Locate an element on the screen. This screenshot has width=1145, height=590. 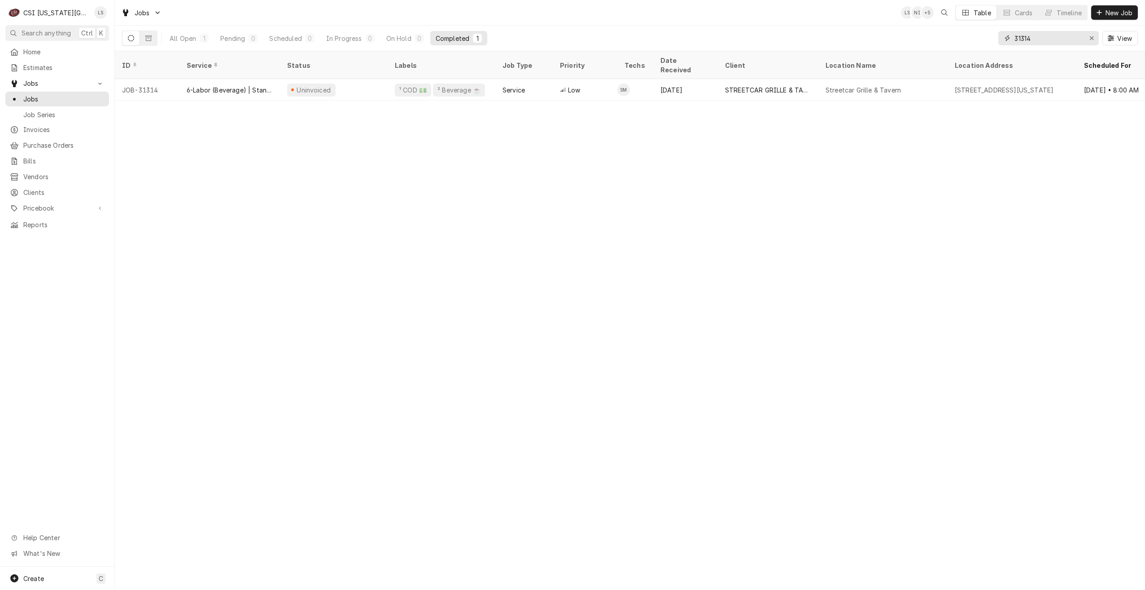
span: Job Series is located at coordinates (64, 114).